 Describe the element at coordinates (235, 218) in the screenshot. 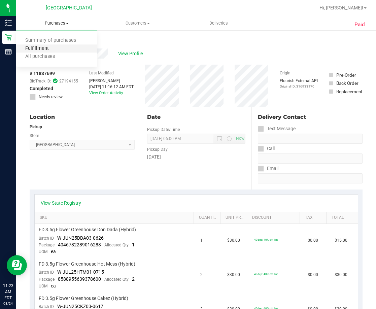

I see `a: Unit Price` at that location.